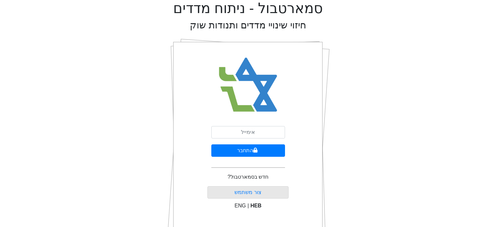  What do you see at coordinates (248, 85) in the screenshot?
I see `img: Smart Bull` at bounding box center [248, 85].